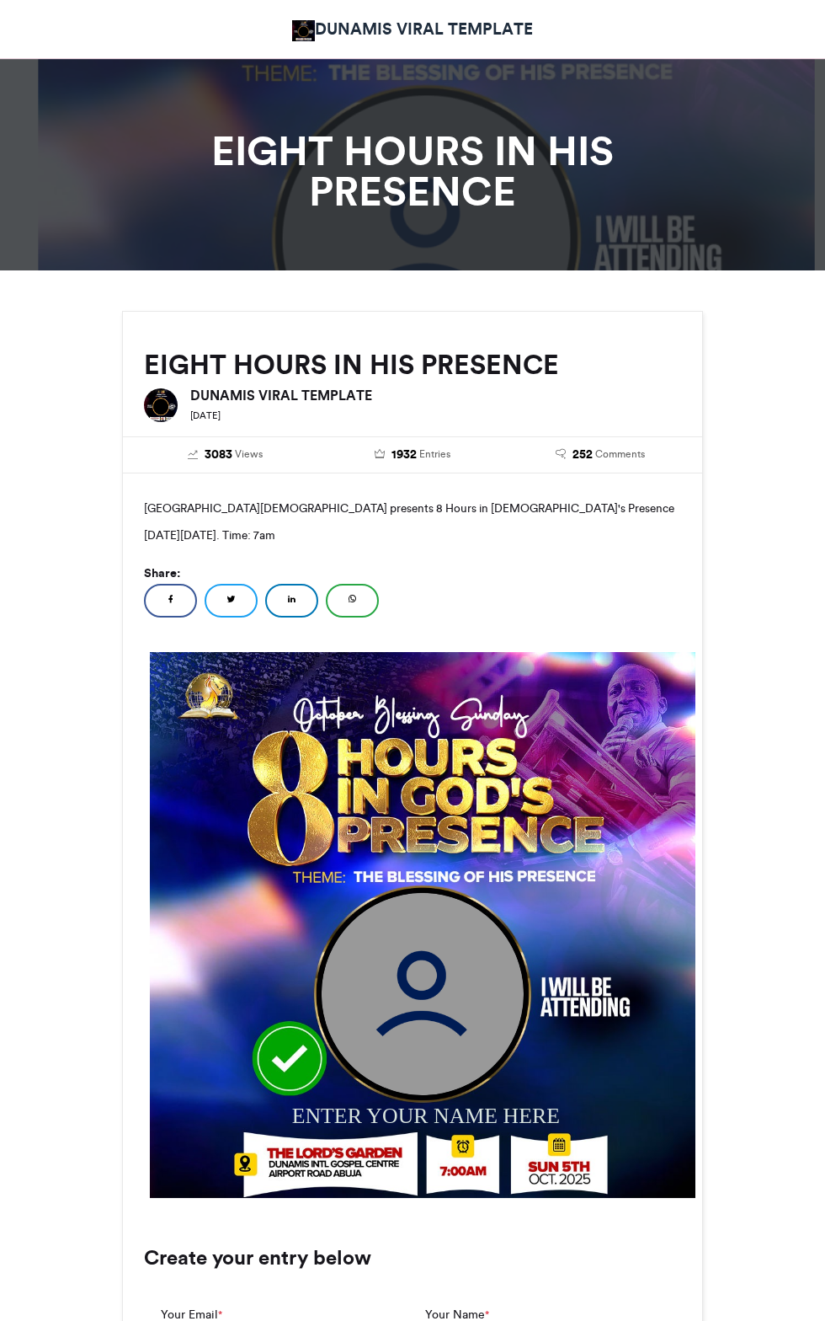 The height and width of the screenshot is (1321, 825). What do you see at coordinates (413, 1257) in the screenshot?
I see `h3: Create your entry below` at bounding box center [413, 1257].